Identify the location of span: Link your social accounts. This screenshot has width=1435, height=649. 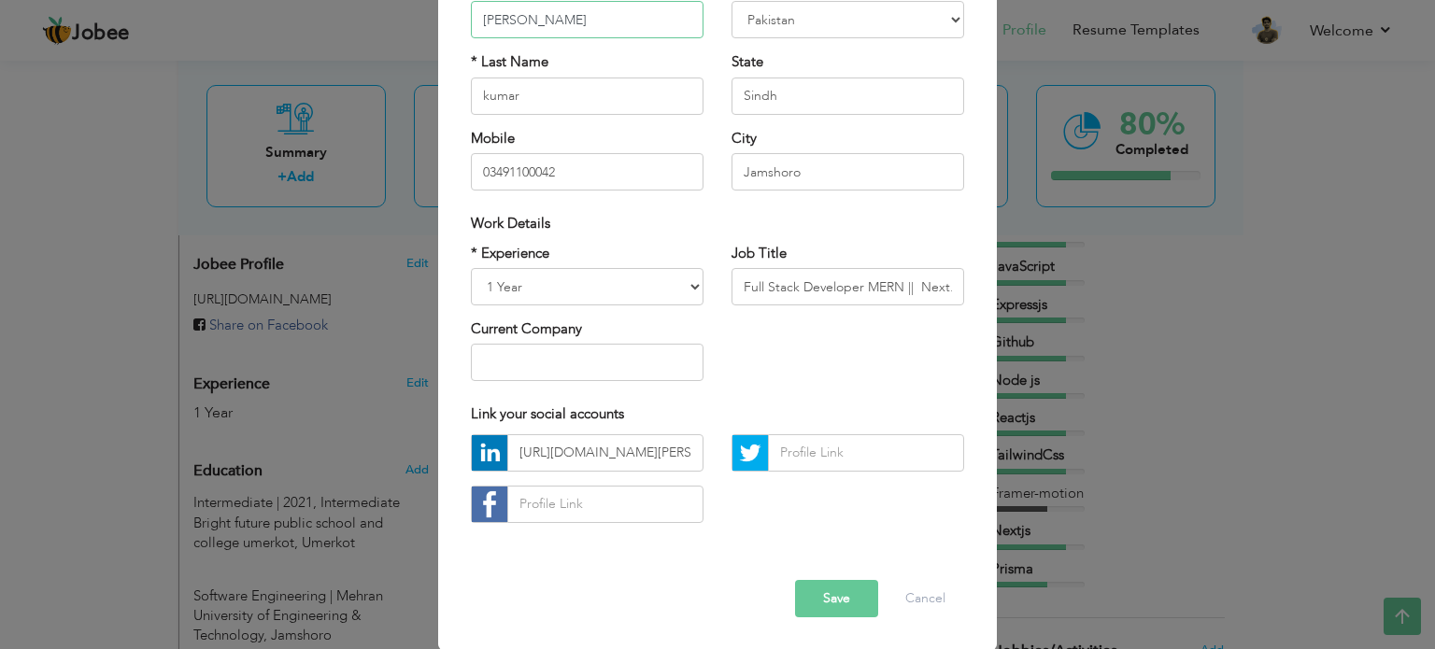
(548, 414).